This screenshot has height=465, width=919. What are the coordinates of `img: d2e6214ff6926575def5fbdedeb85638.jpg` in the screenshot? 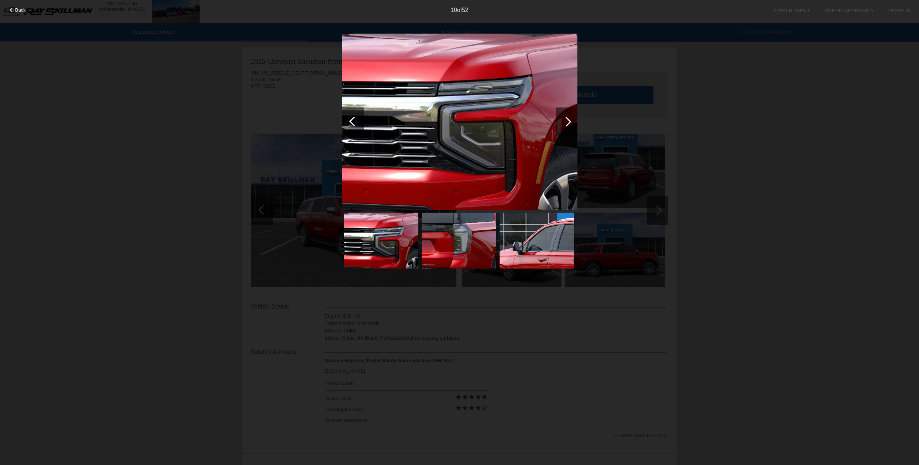 It's located at (458, 241).